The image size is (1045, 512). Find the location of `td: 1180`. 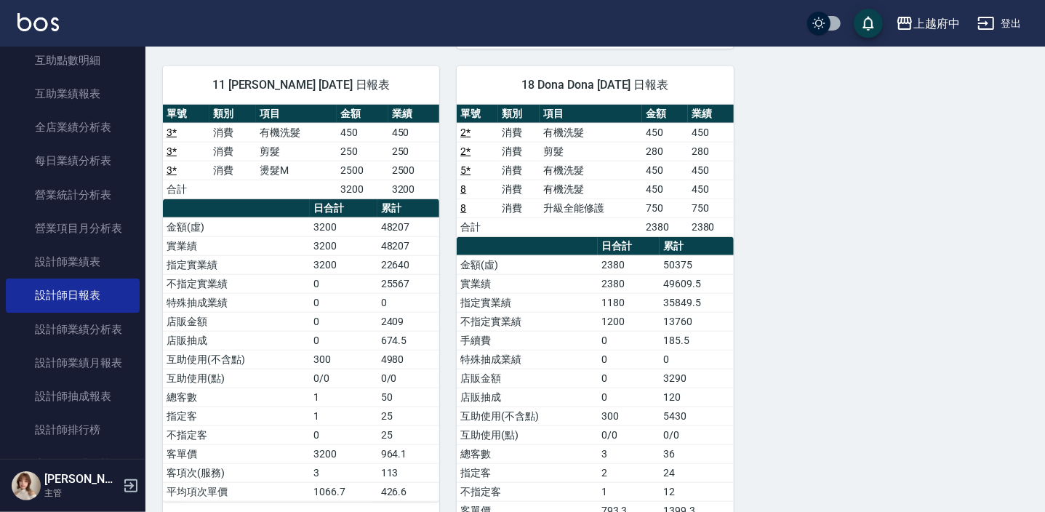

td: 1180 is located at coordinates (628, 302).